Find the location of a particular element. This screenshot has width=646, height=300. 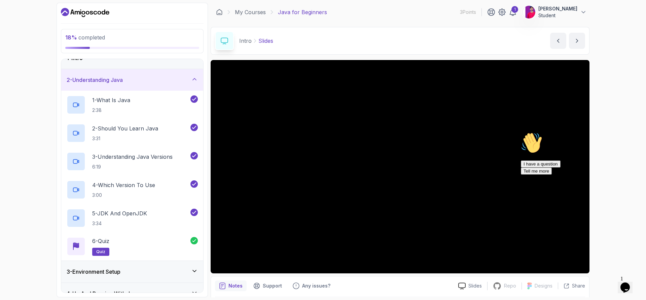

p: 2 - Should You Learn Java is located at coordinates (125, 128).